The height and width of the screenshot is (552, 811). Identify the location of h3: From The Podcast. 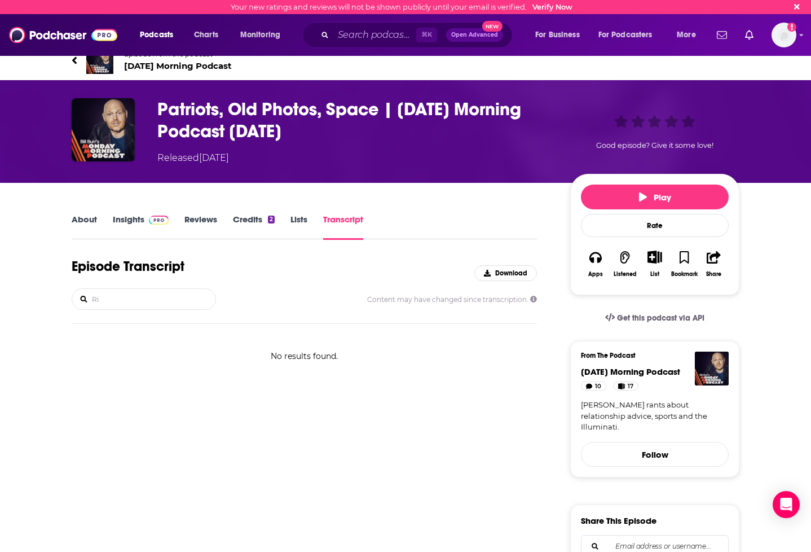
(650, 355).